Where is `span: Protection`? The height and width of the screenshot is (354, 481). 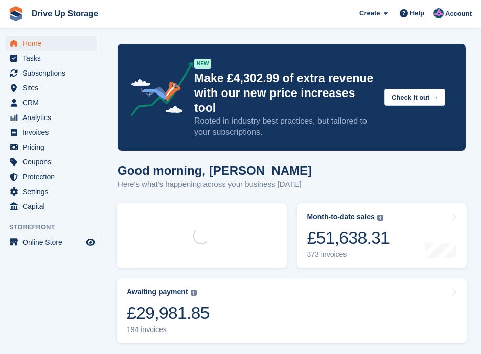
span: Protection is located at coordinates (53, 177).